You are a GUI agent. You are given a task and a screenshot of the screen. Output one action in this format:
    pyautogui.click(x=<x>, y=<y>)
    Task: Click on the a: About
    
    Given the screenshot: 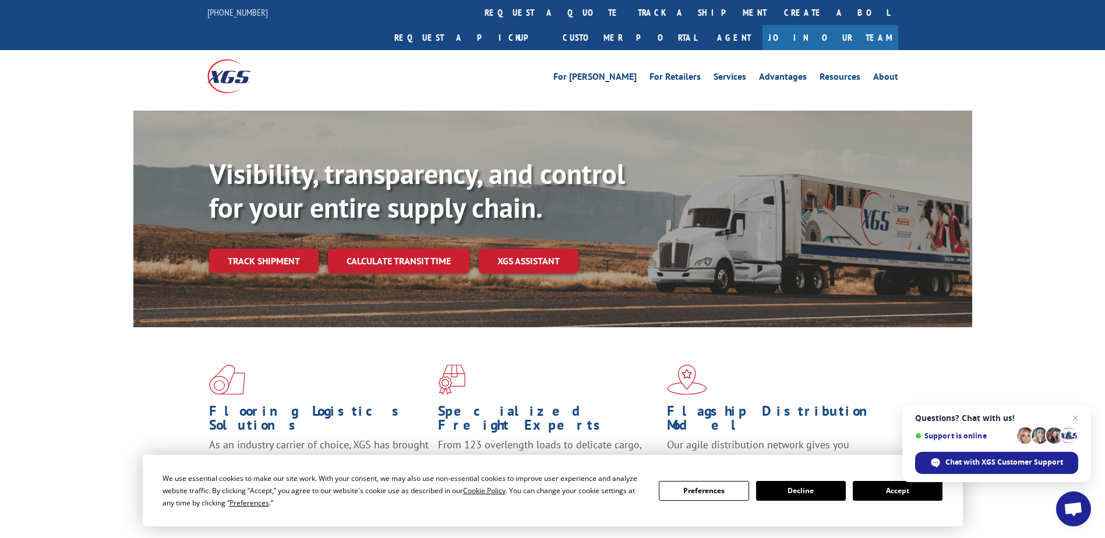 What is the action you would take?
    pyautogui.click(x=885, y=79)
    